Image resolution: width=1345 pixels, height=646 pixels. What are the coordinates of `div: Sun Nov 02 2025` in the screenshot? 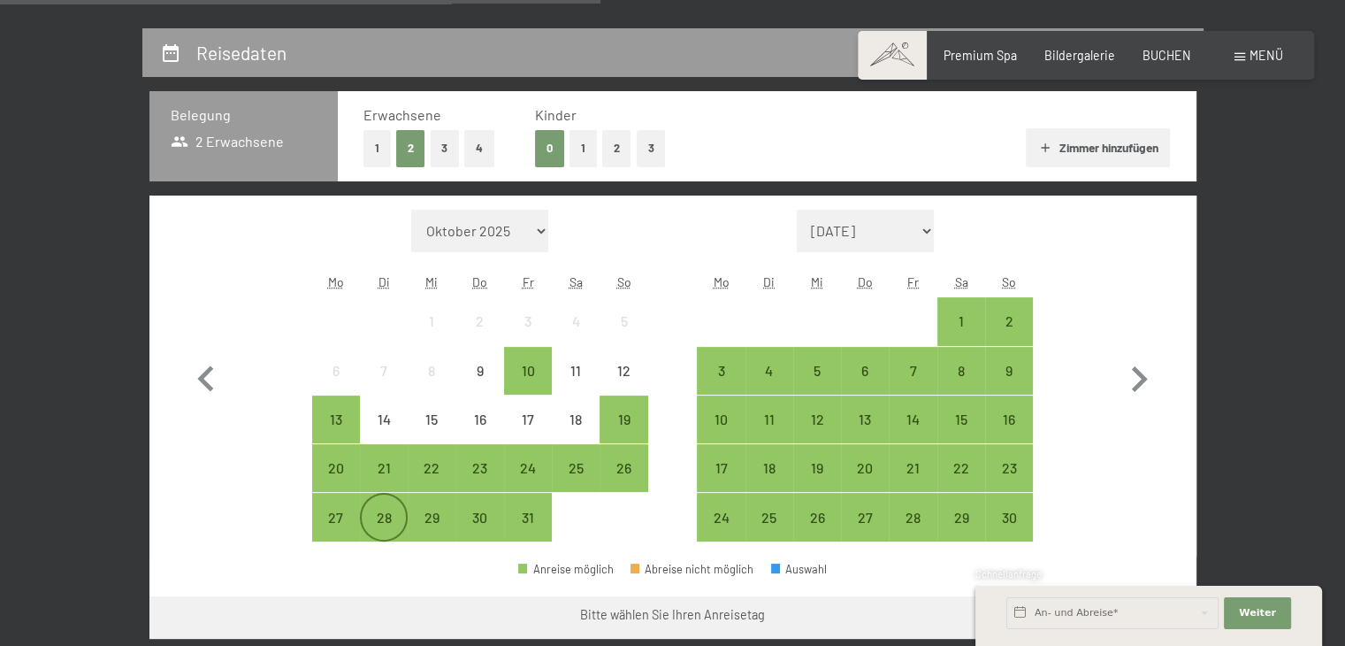 It's located at (1009, 321).